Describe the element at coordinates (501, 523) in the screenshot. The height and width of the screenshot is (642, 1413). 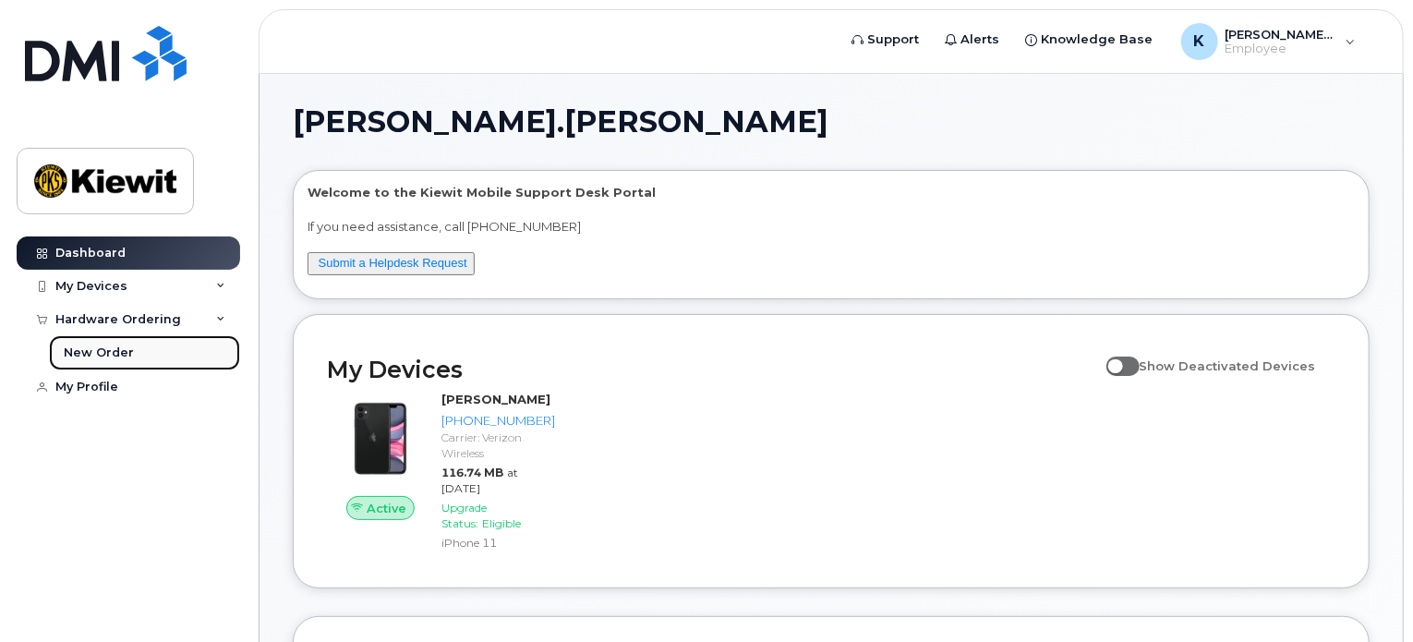
I see `span: Eligible` at that location.